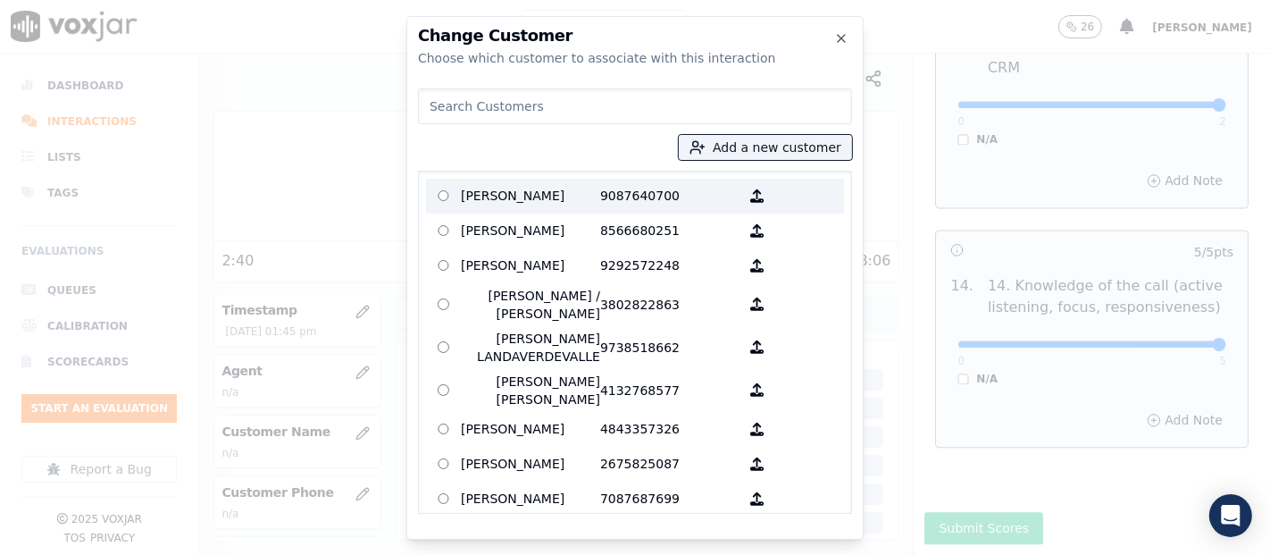  I want to click on div: Open Intercom Messenger, so click(1231, 515).